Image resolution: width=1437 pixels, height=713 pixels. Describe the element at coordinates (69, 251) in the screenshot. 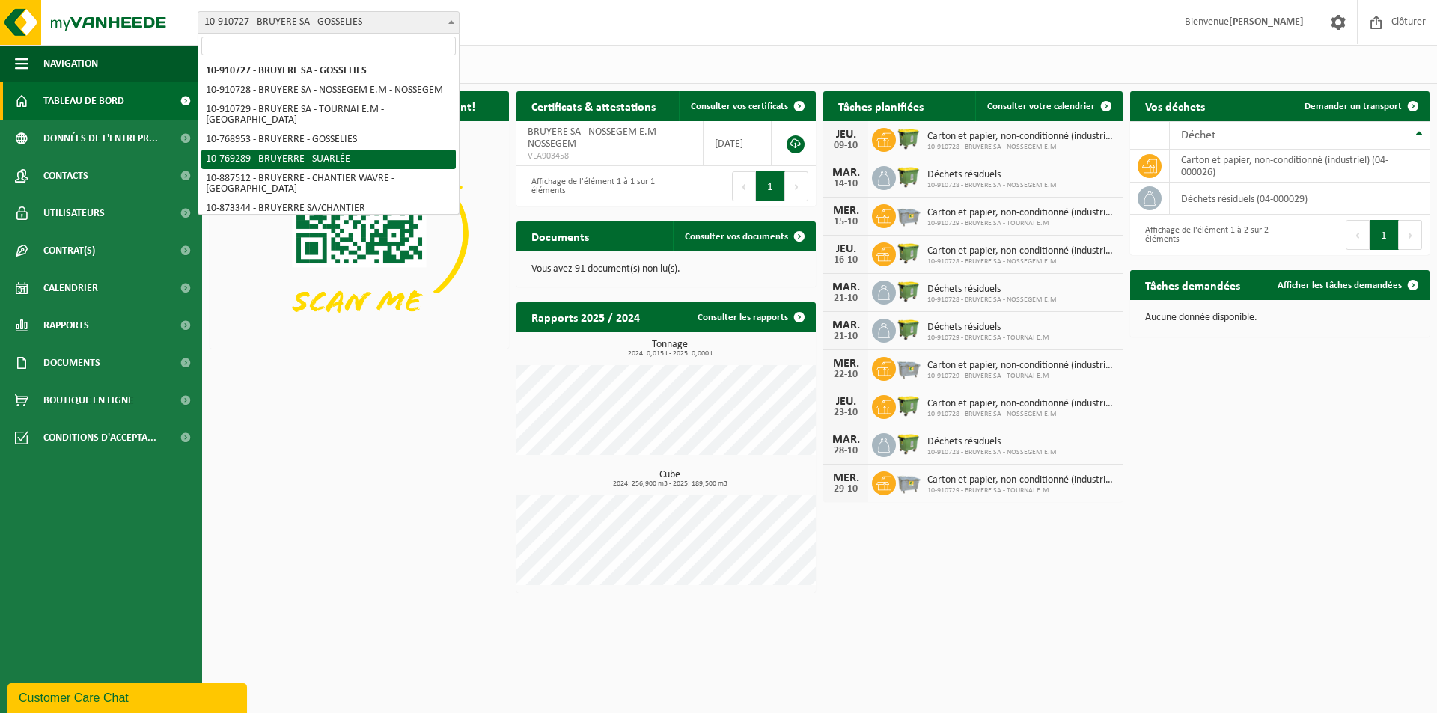

I see `span: Contrat(s)` at that location.